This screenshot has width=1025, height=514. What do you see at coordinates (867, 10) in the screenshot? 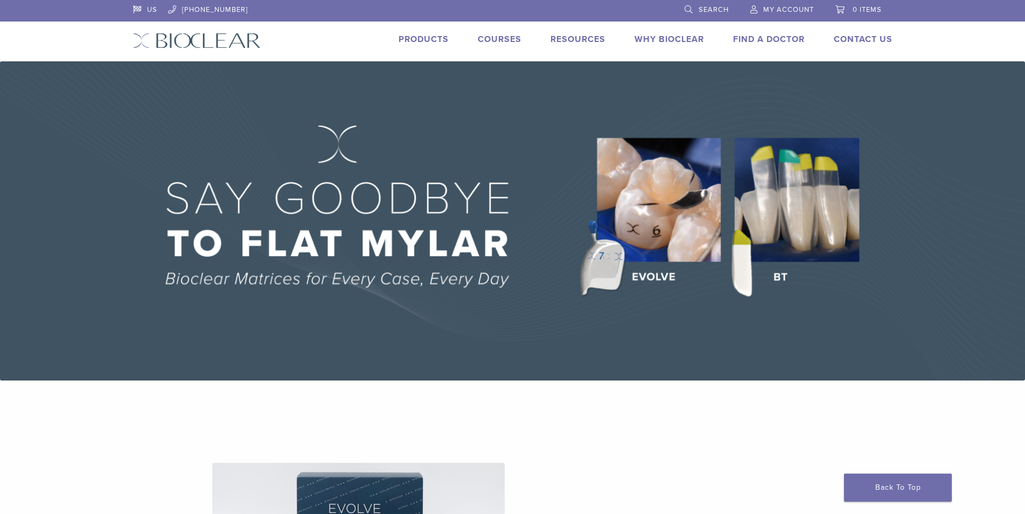
I see `span: 0 items` at bounding box center [867, 10].